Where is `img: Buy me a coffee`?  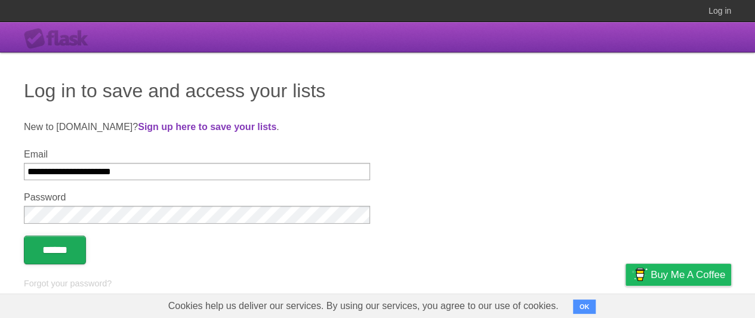
img: Buy me a coffee is located at coordinates (639, 275).